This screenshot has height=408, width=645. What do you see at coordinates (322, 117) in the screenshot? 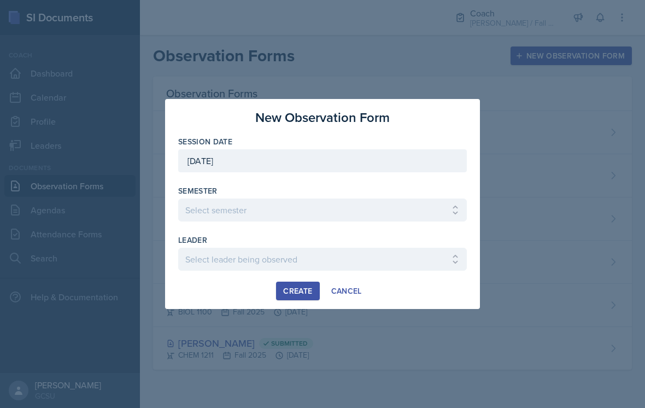
I see `h3: New Observation Form` at bounding box center [322, 117].